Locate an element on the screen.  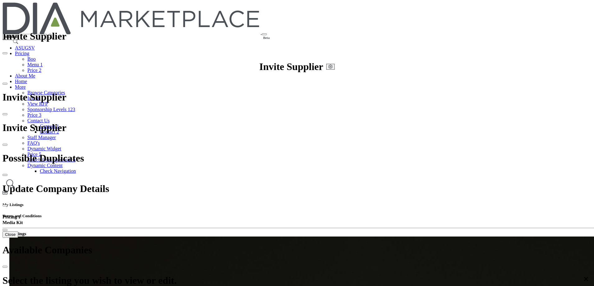
button: Toggle navigation is located at coordinates (264, 34).